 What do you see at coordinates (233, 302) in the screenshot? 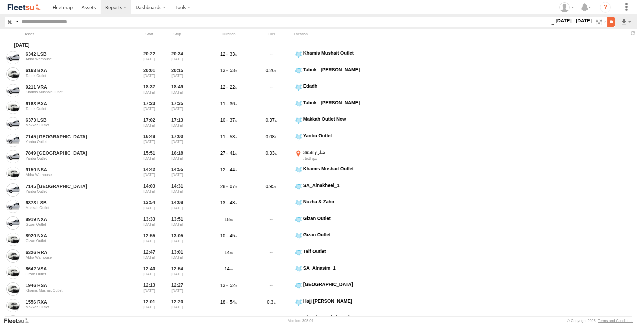
I see `span: 54` at bounding box center [233, 302].